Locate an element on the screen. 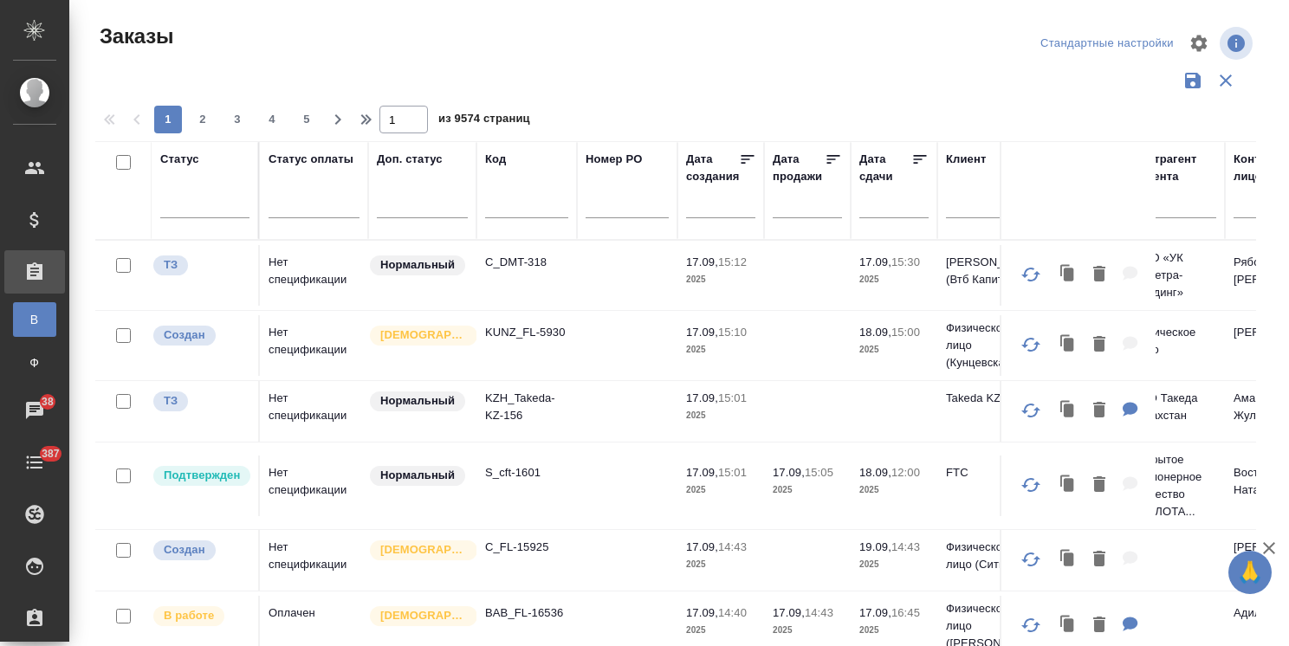 The height and width of the screenshot is (646, 1289). p: 15:10 is located at coordinates (732, 332).